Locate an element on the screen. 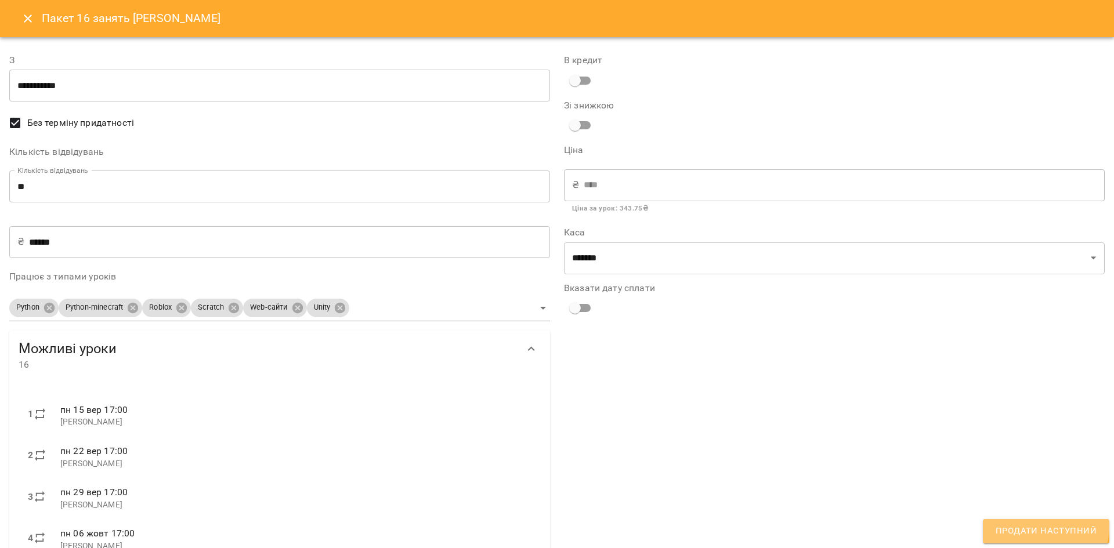  div: Python-minecraft is located at coordinates (100, 308).